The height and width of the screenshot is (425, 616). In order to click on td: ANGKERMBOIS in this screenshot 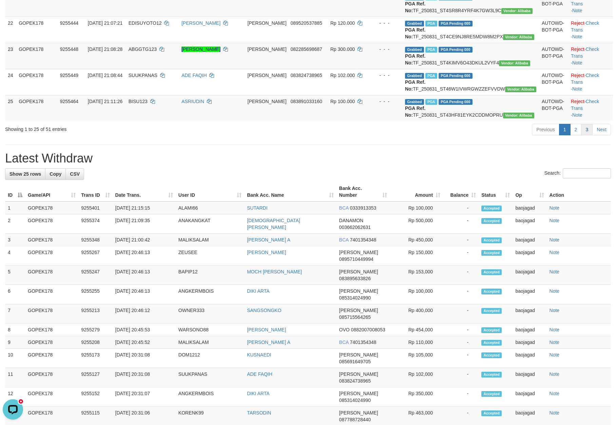, I will do `click(210, 397)`.